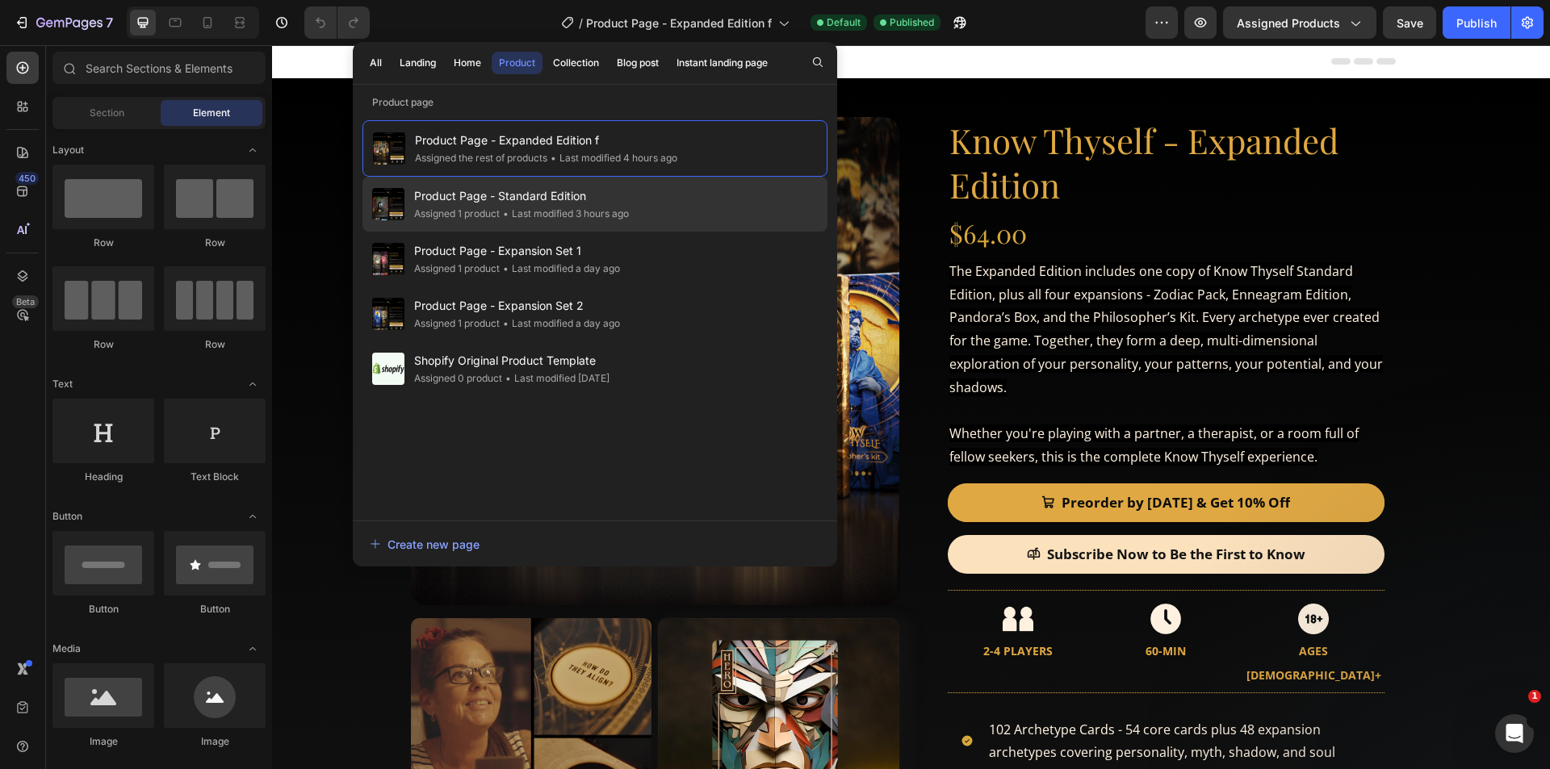 This screenshot has width=1550, height=769. What do you see at coordinates (458, 379) in the screenshot?
I see `div: Assigned 0 product` at bounding box center [458, 379].